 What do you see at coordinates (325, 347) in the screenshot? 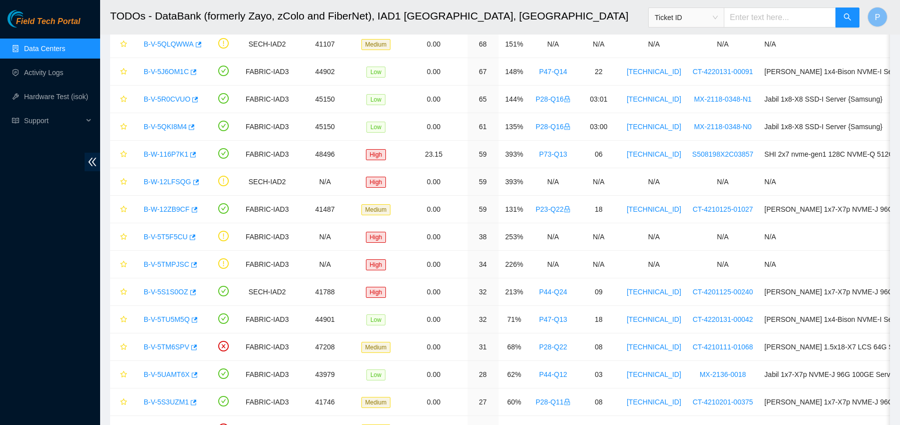
I see `td: 47208` at bounding box center [325, 347].